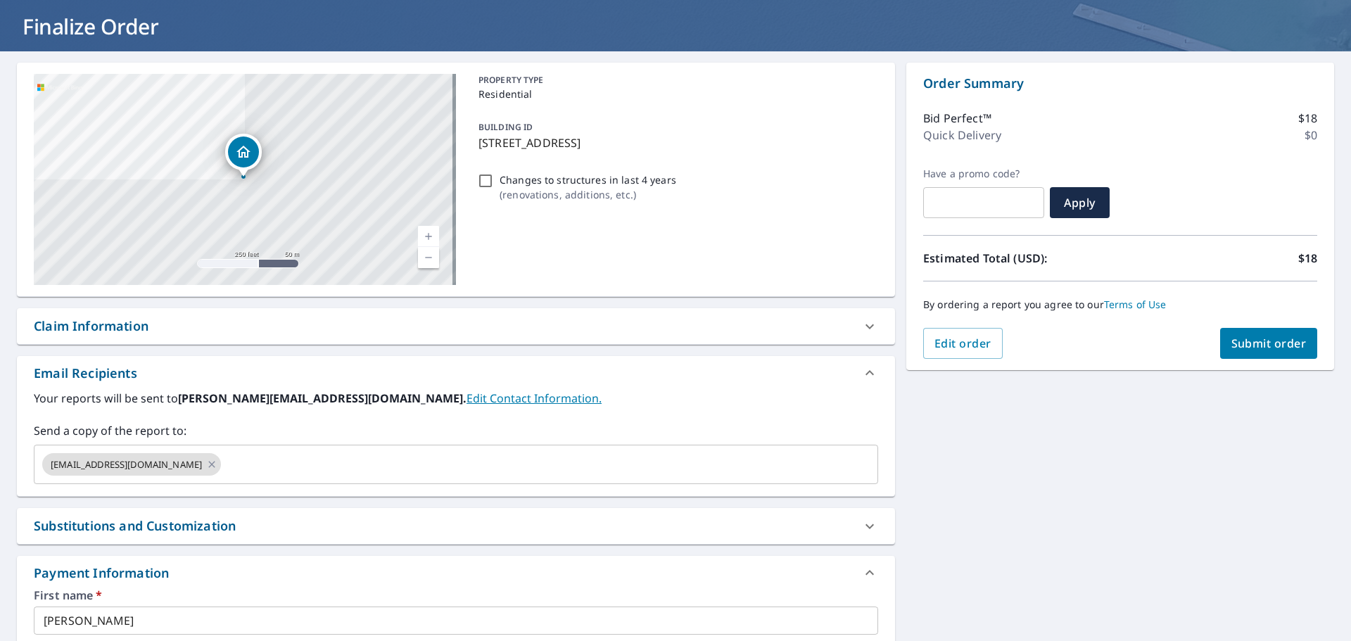 The height and width of the screenshot is (641, 1351). Describe the element at coordinates (1268, 343) in the screenshot. I see `span: Submit order` at that location.